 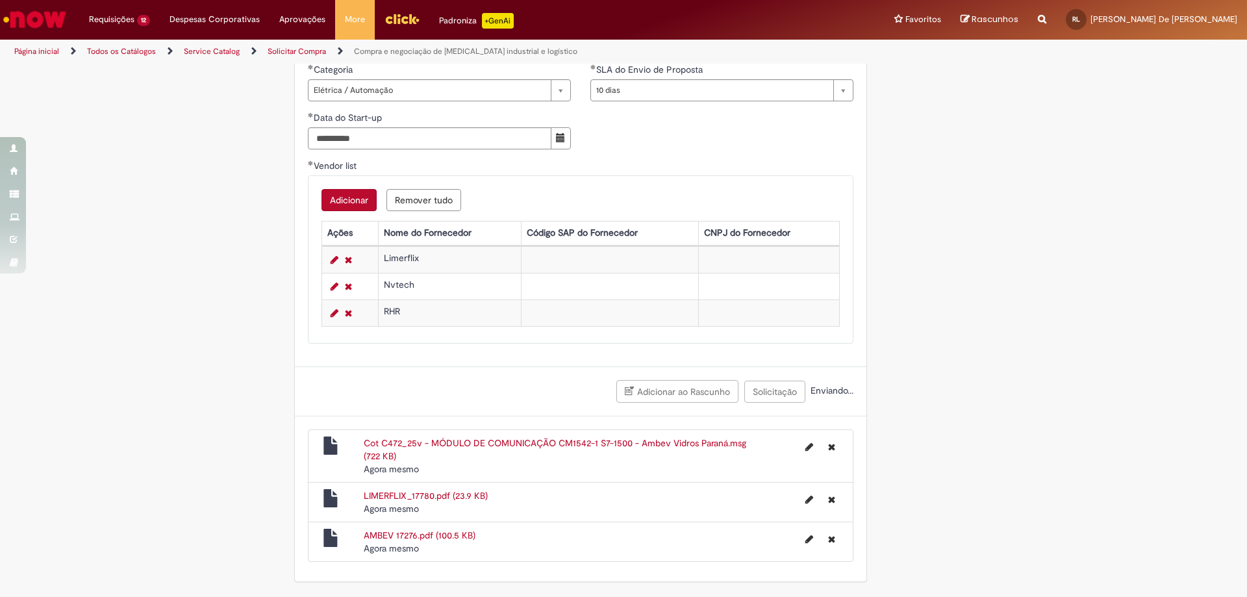 What do you see at coordinates (449, 233) in the screenshot?
I see `th: Nome do Fornecedor` at bounding box center [449, 233].